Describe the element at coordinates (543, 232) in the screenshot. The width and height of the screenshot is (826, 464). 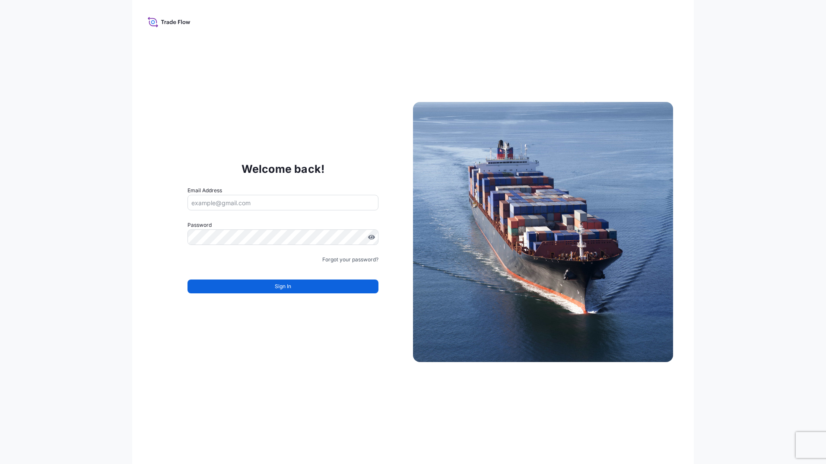
I see `img: Ship illustration` at that location.